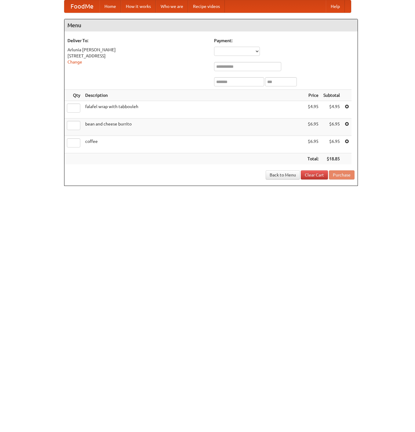 The image size is (415, 432). Describe the element at coordinates (342, 175) in the screenshot. I see `button: Purchase` at that location.